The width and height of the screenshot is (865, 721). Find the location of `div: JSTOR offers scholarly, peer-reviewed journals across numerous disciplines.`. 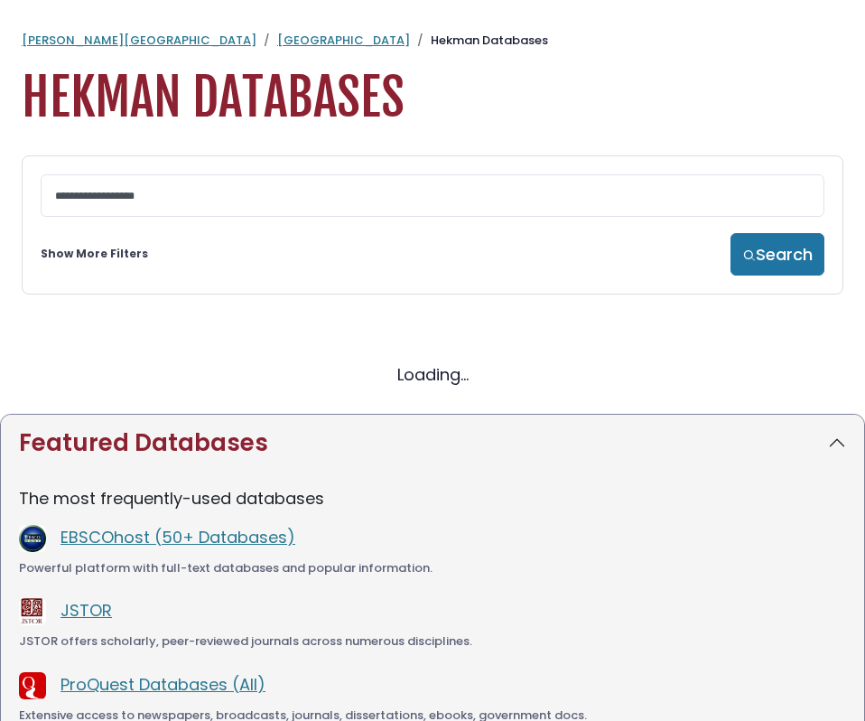

div: JSTOR offers scholarly, peer-reviewed journals across numerous disciplines. is located at coordinates (433, 641).